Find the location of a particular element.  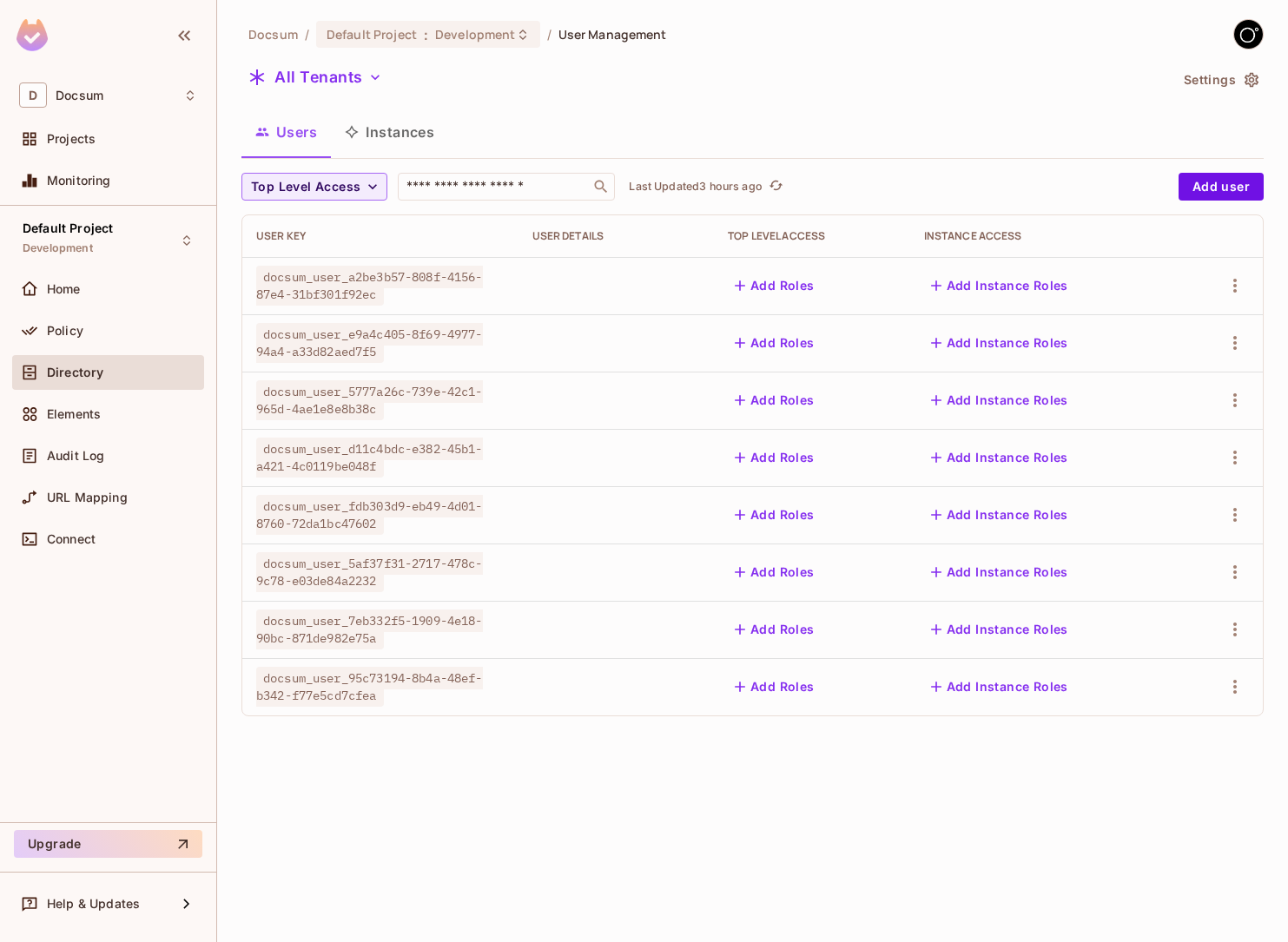

button: Add user is located at coordinates (1221, 186).